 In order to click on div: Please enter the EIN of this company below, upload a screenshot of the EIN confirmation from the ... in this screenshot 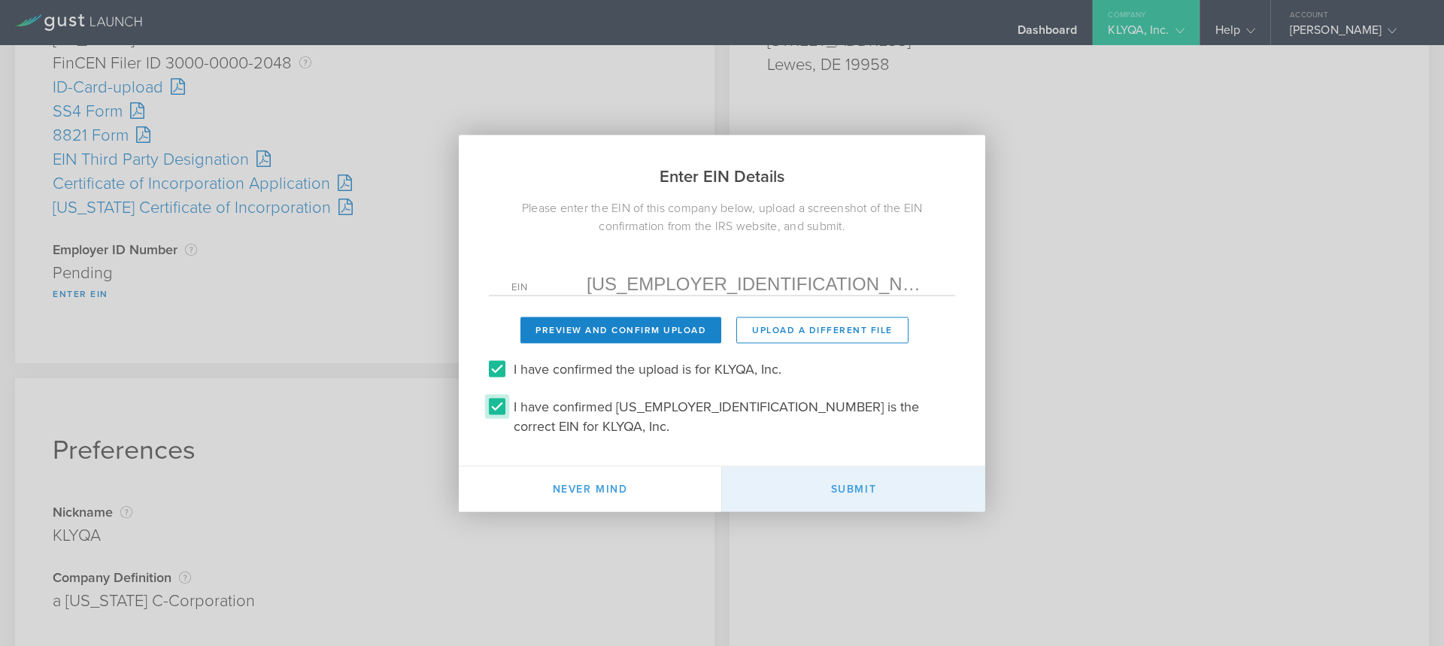, I will do `click(722, 217)`.